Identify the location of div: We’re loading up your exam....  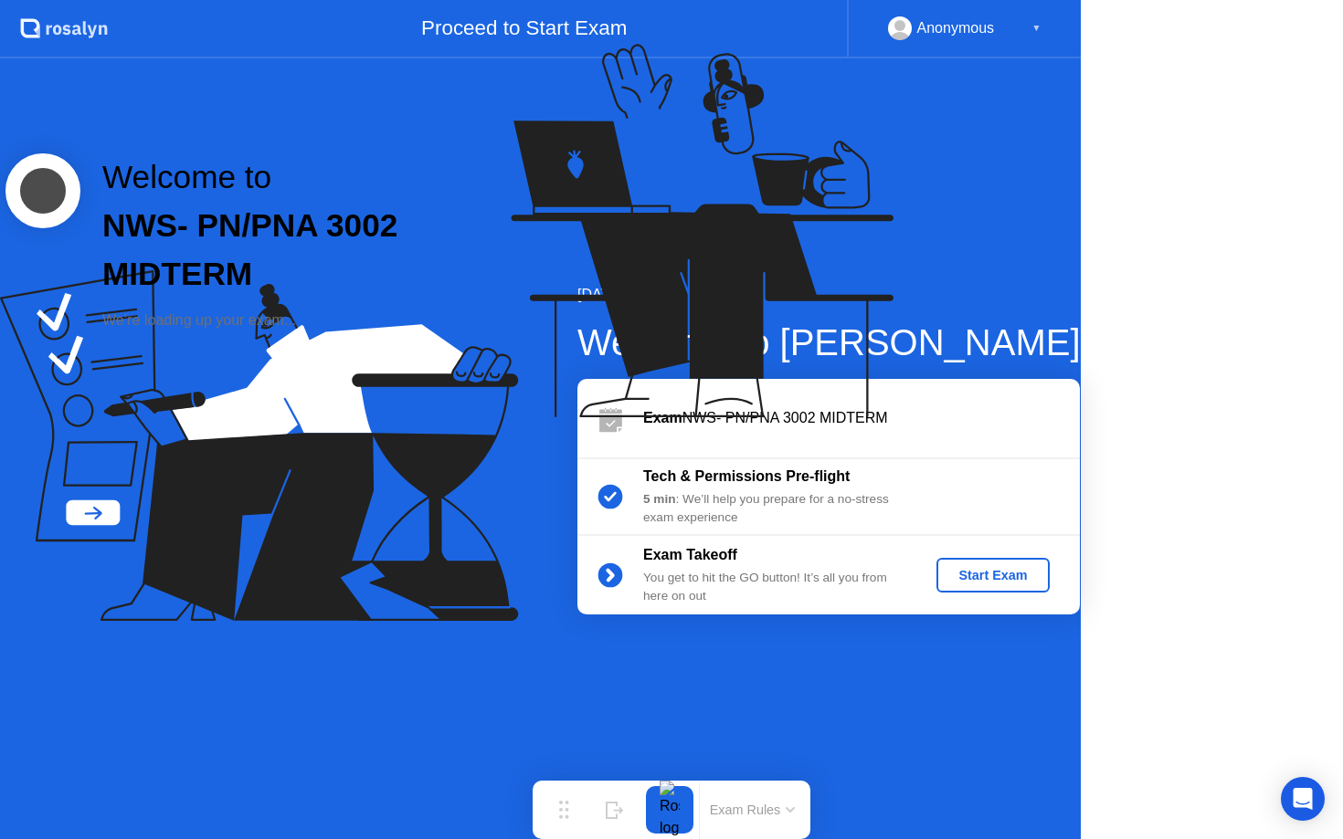
(271, 321).